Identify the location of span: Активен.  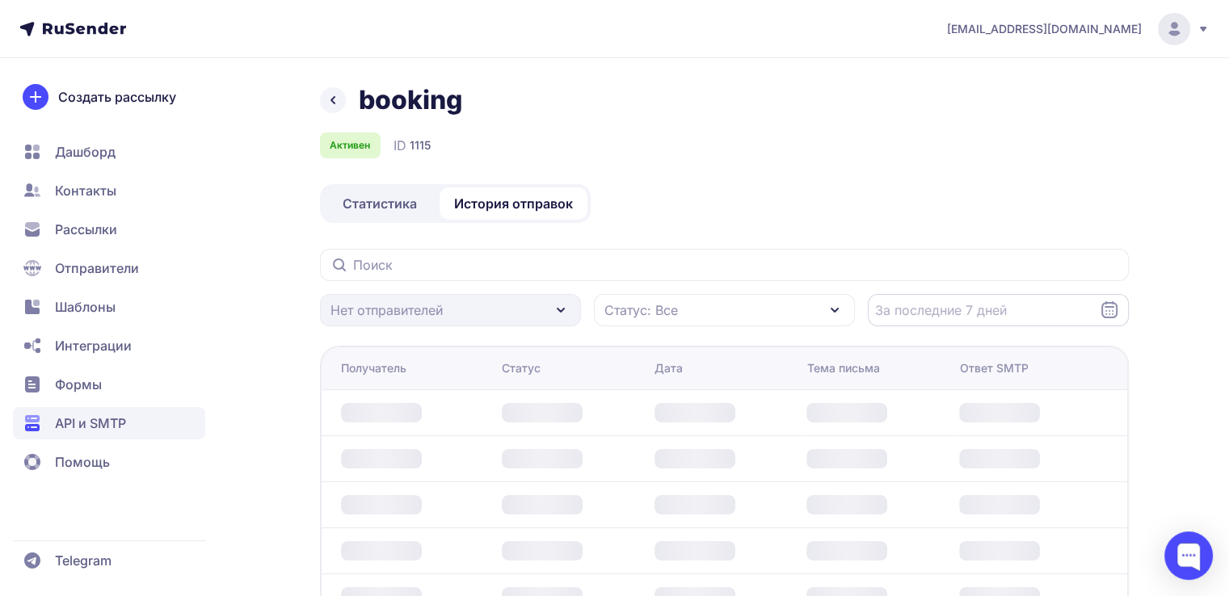
(350, 145).